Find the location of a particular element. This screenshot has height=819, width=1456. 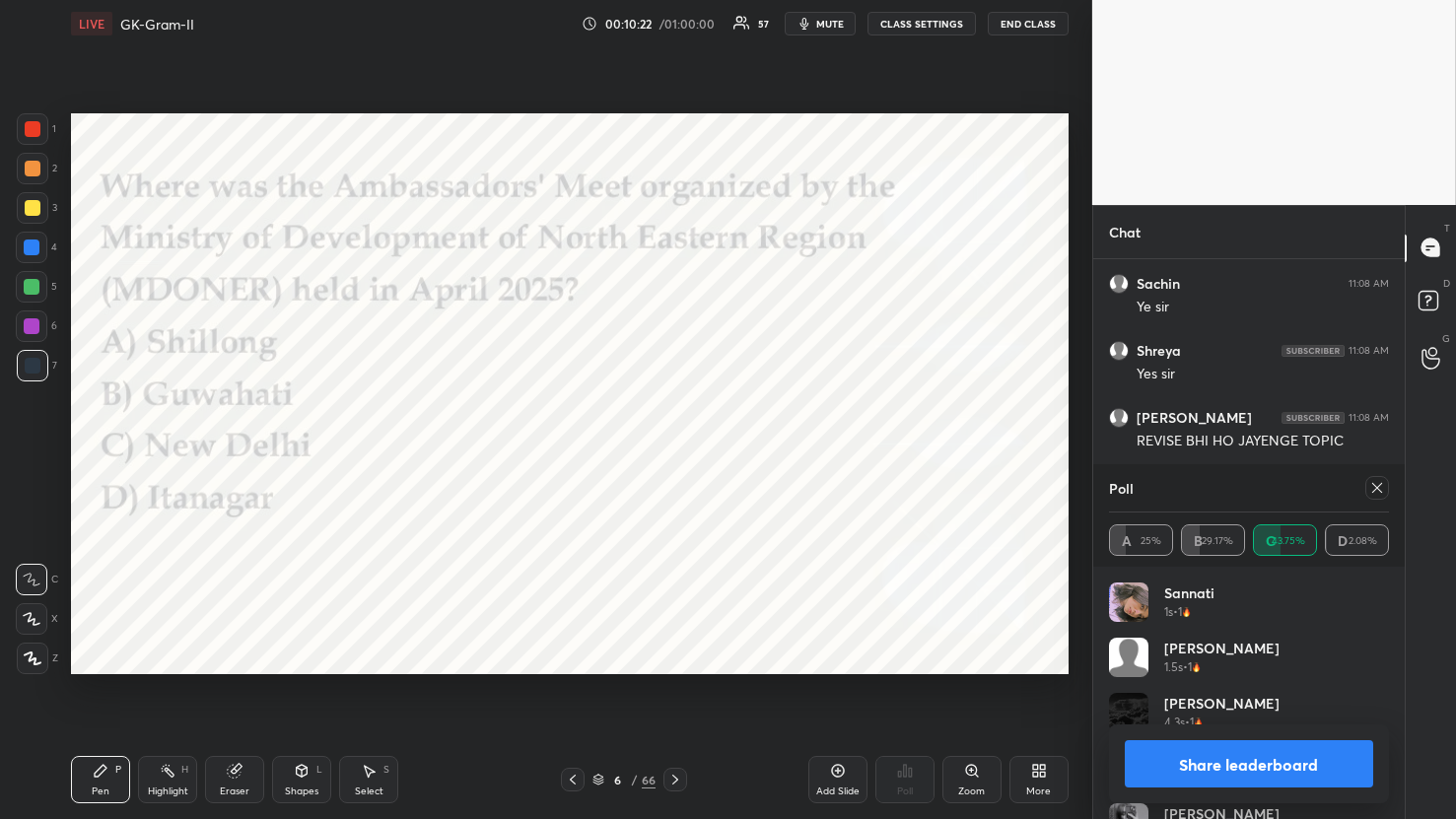

button: End Class is located at coordinates (1028, 24).